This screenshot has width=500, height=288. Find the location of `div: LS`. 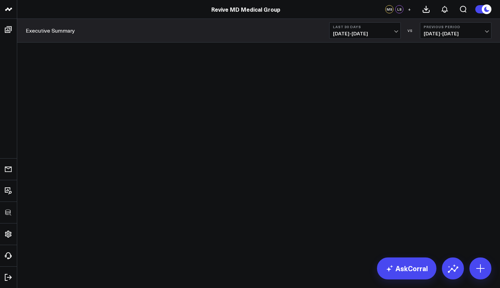

div: LS is located at coordinates (399, 9).